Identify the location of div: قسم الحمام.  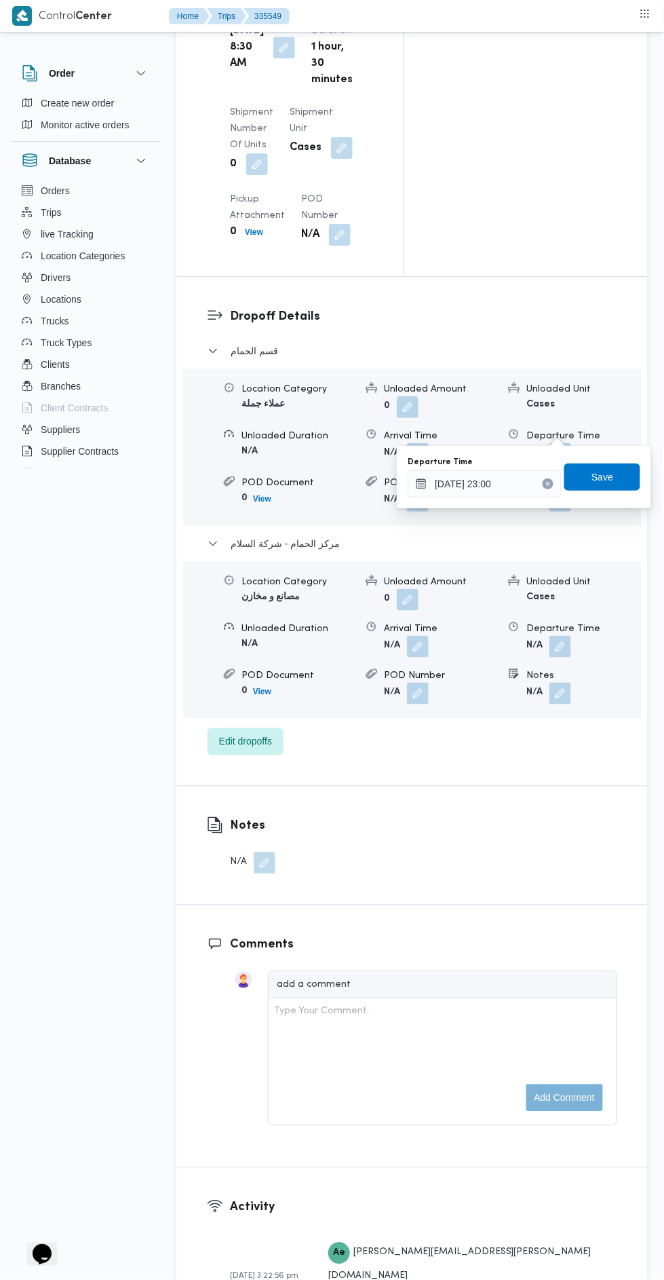
(412, 447).